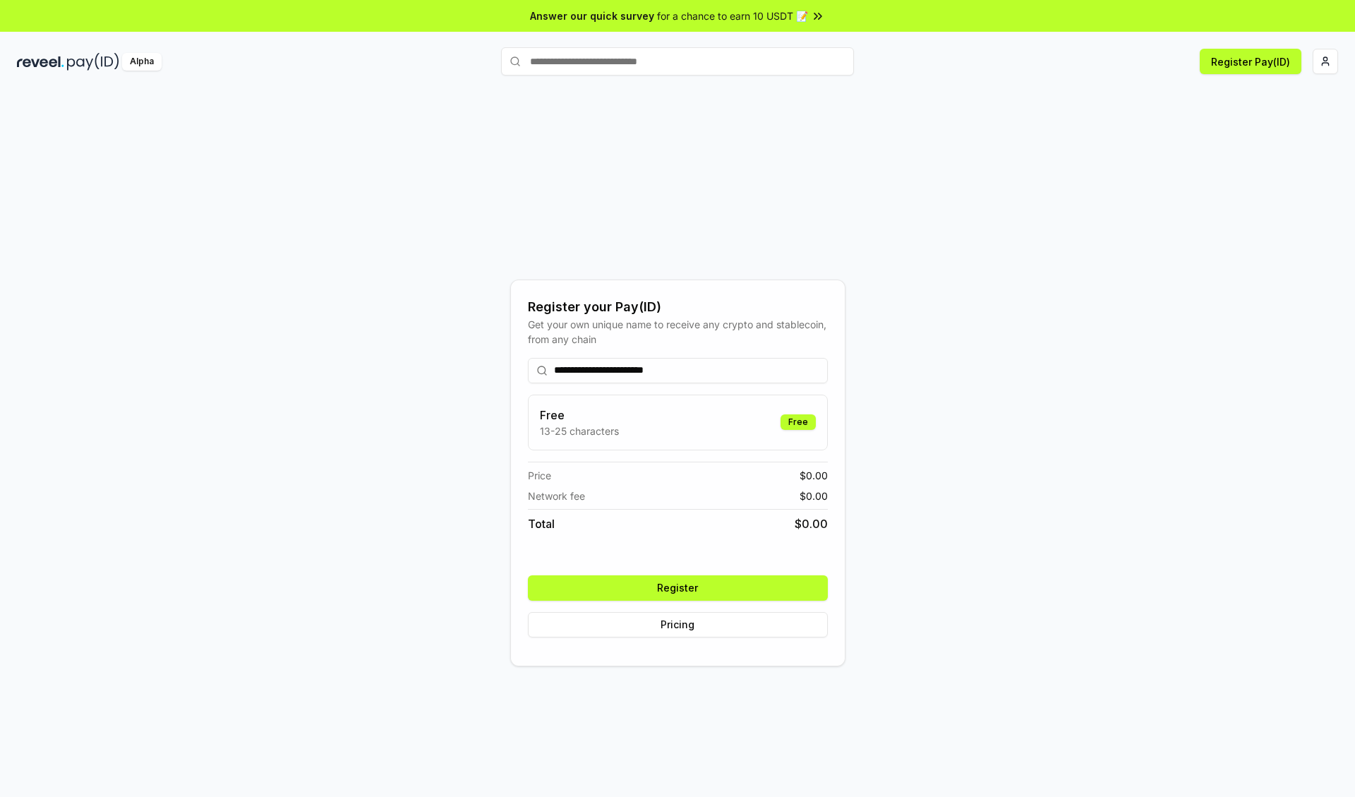  Describe the element at coordinates (541, 524) in the screenshot. I see `span: Total` at that location.